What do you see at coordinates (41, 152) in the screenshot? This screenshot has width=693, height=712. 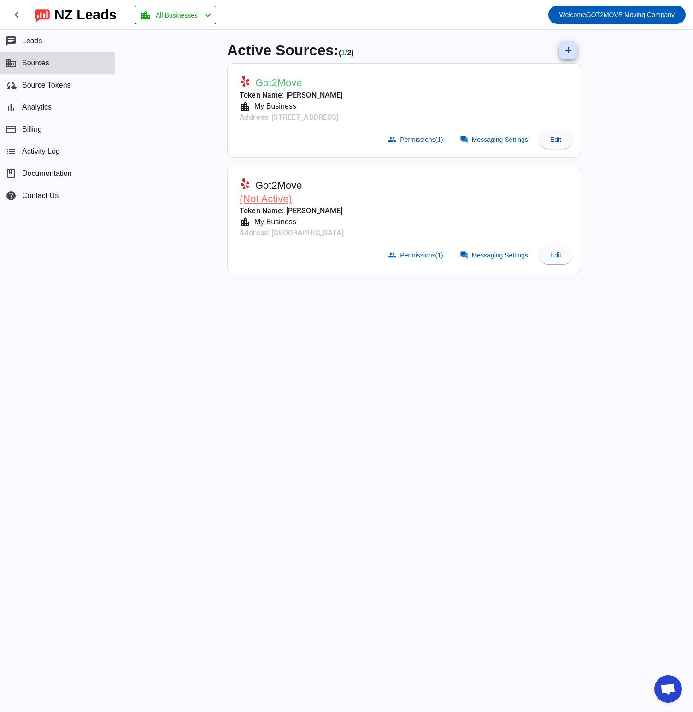 I see `span: Activity Log` at bounding box center [41, 152].